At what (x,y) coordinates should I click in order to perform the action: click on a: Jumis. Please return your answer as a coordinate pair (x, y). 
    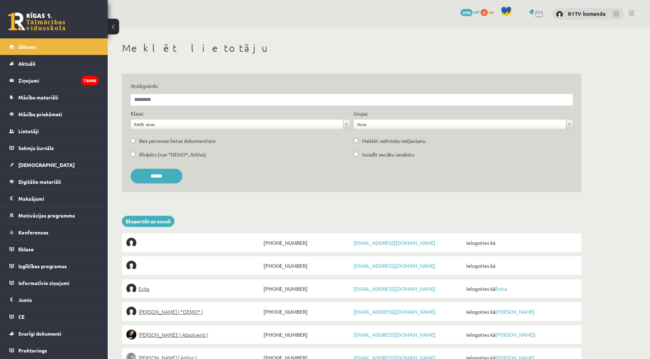
    Looking at the image, I should click on (54, 300).